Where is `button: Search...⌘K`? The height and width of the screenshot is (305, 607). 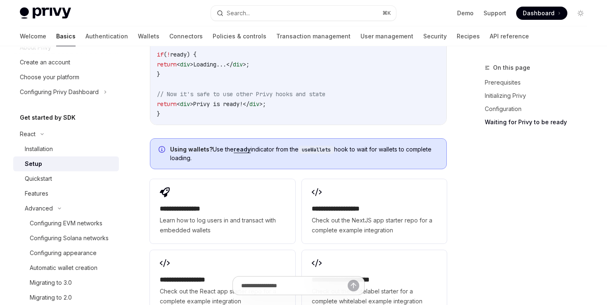 button: Search...⌘K is located at coordinates (303, 13).